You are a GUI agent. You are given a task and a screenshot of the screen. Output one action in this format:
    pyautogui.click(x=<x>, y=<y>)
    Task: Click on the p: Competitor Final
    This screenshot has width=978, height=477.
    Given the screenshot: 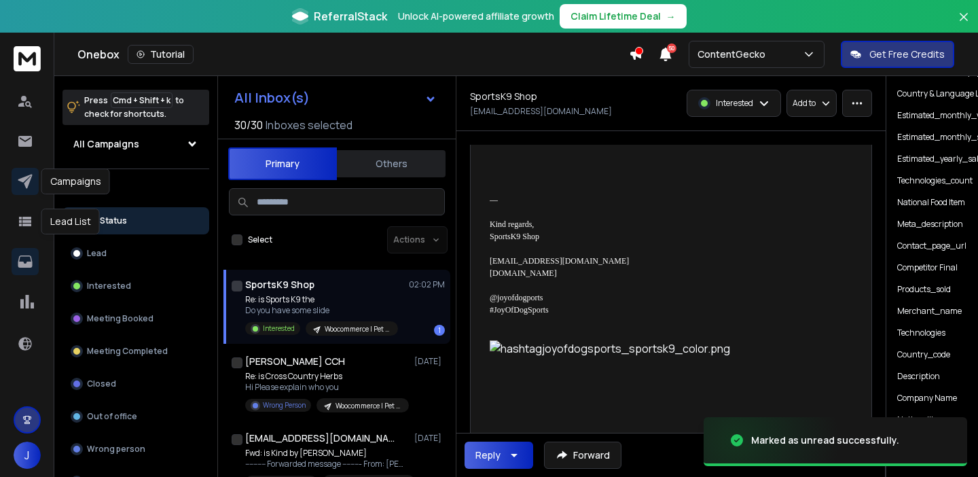 What is the action you would take?
    pyautogui.click(x=927, y=268)
    